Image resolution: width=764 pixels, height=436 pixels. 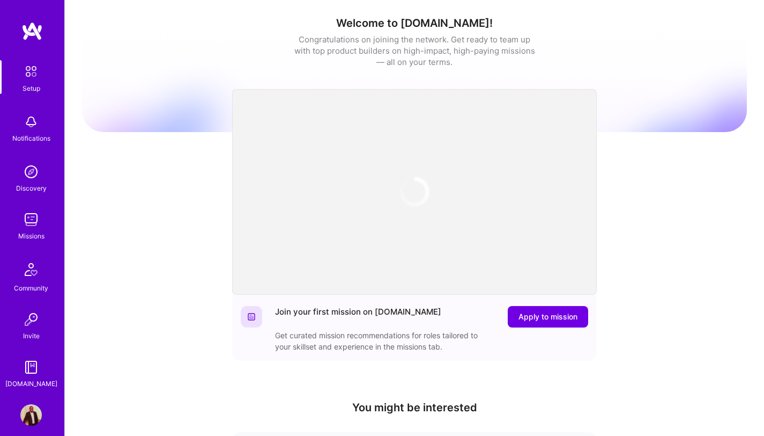 What do you see at coordinates (548, 317) in the screenshot?
I see `span: Apply to mission` at bounding box center [548, 317].